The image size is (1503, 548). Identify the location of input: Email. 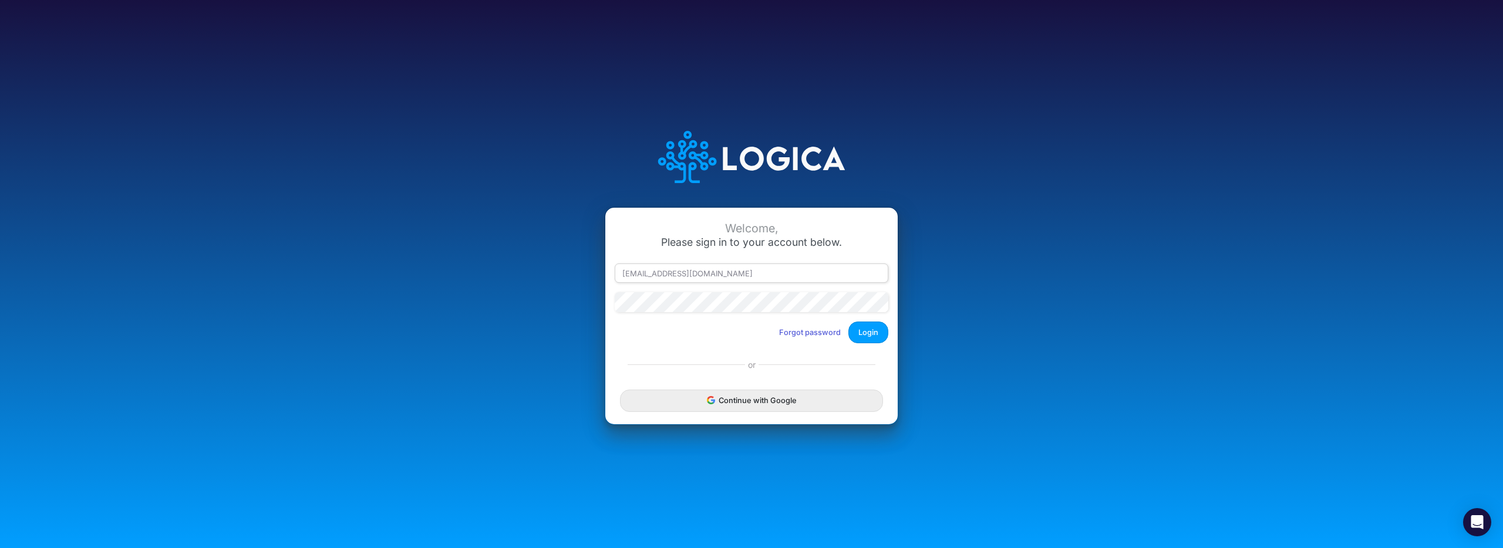
(752, 274).